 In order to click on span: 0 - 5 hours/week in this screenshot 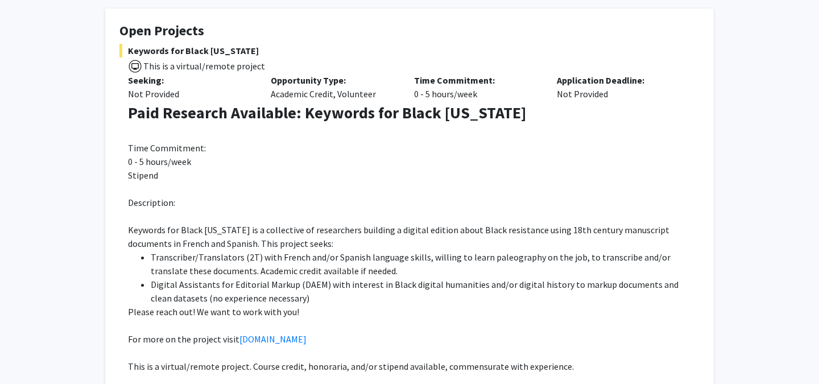, I will do `click(159, 162)`.